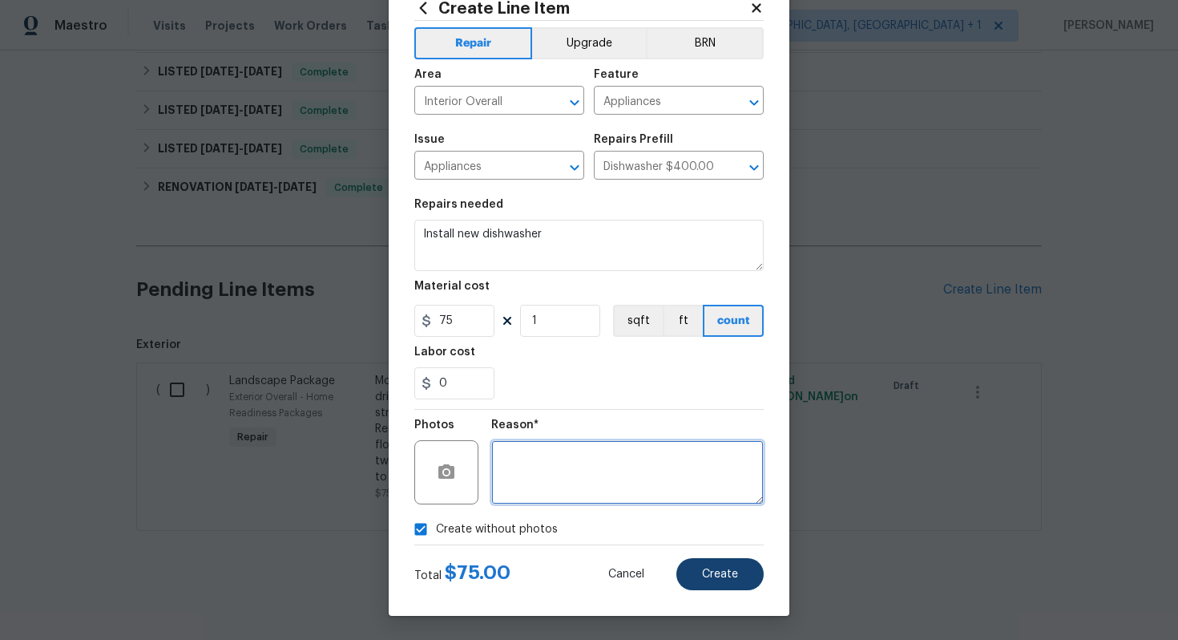 The height and width of the screenshot is (640, 1178). Describe the element at coordinates (428, 75) in the screenshot. I see `h5: Area` at that location.